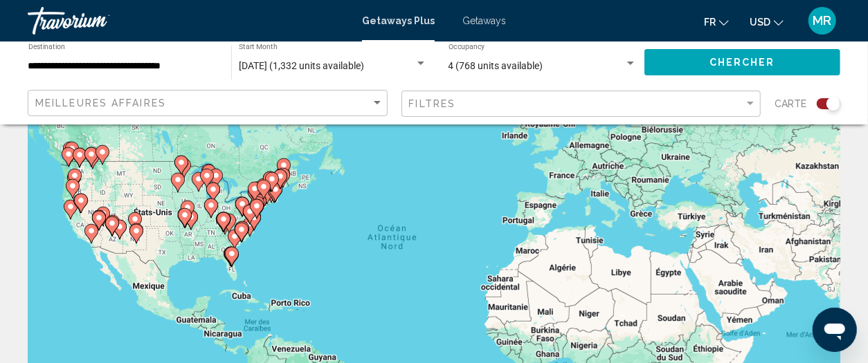  Describe the element at coordinates (100, 103) in the screenshot. I see `span: Meilleures affaires` at that location.